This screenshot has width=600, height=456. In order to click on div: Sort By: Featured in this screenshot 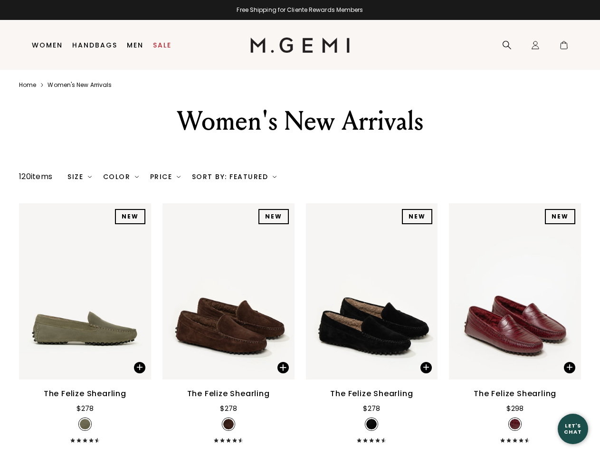, I will do `click(234, 177)`.